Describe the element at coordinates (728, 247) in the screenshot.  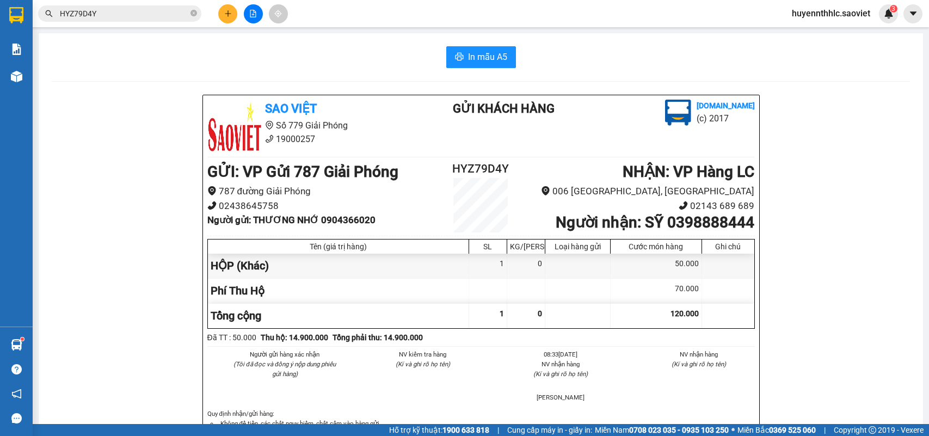
I see `div: Ghi chú` at that location.